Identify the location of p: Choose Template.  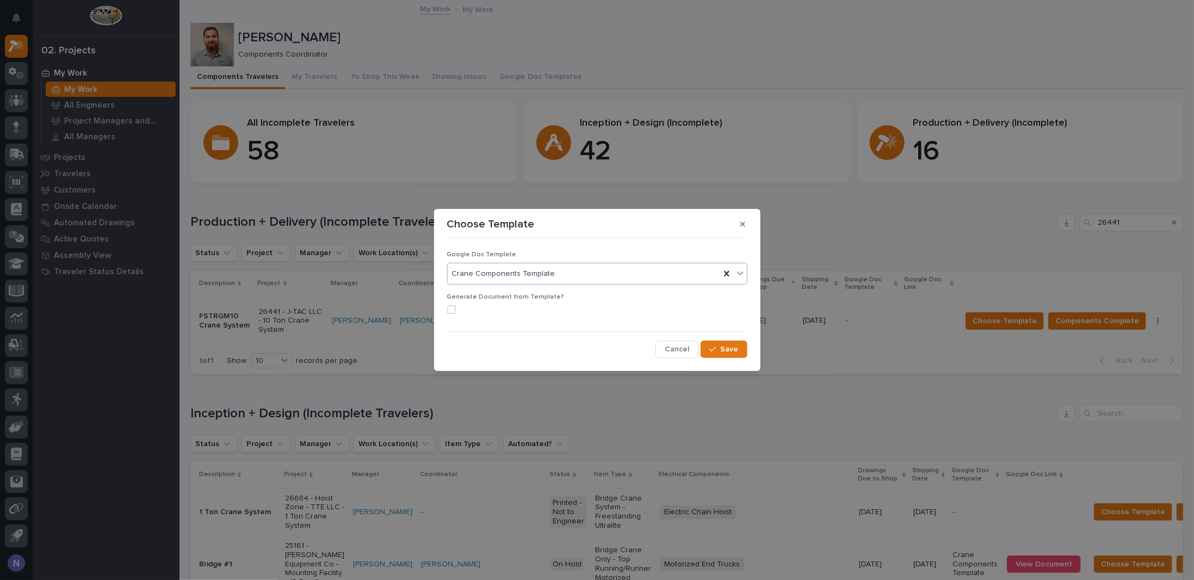
(491, 224).